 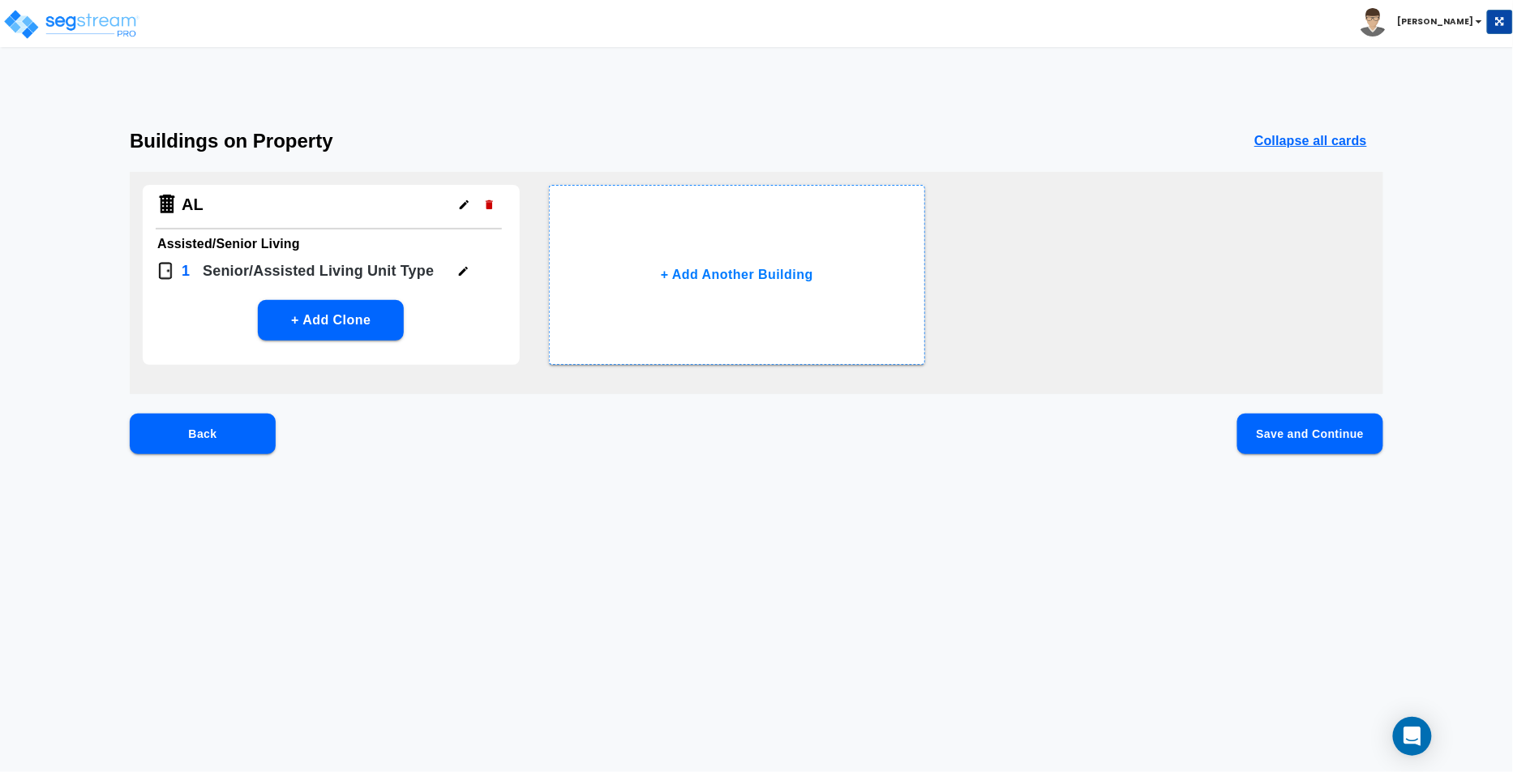 What do you see at coordinates (737, 275) in the screenshot?
I see `button: + Add Another Building` at bounding box center [737, 275].